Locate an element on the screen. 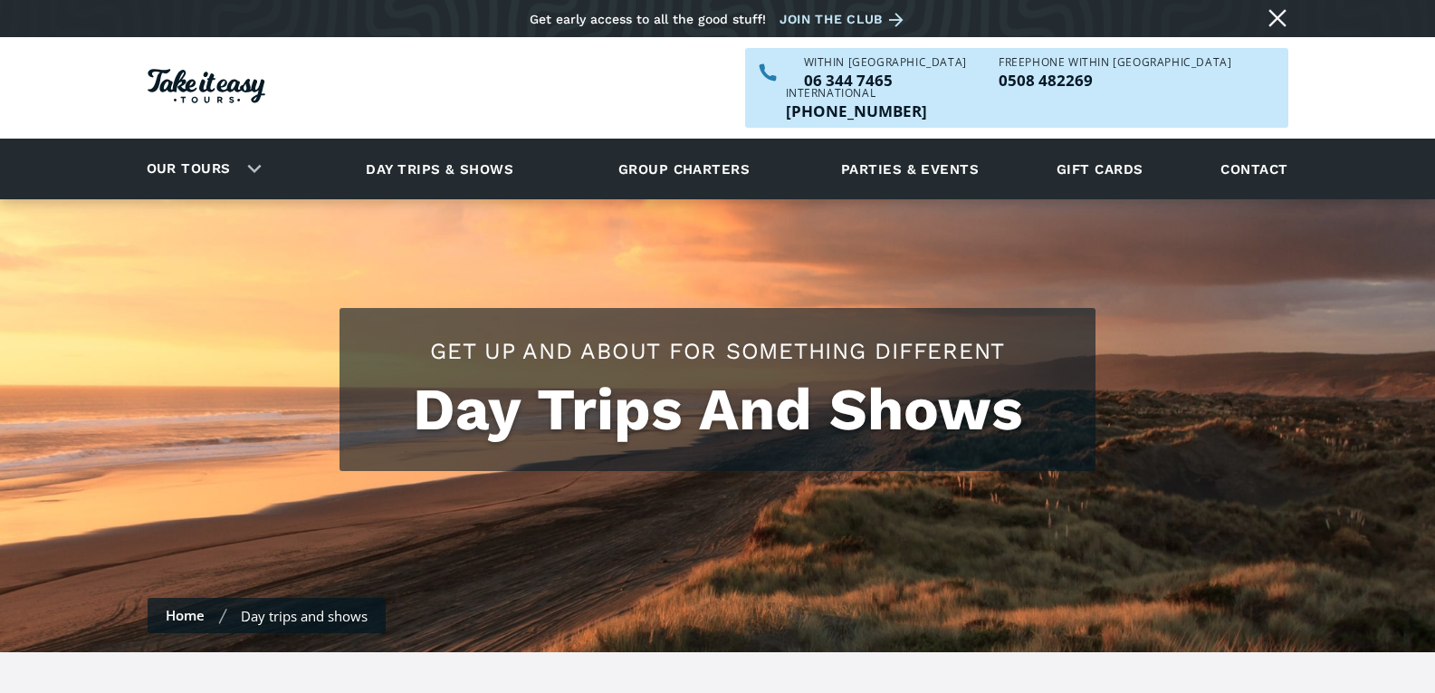 Image resolution: width=1435 pixels, height=693 pixels. a: Parties & events is located at coordinates (910, 168).